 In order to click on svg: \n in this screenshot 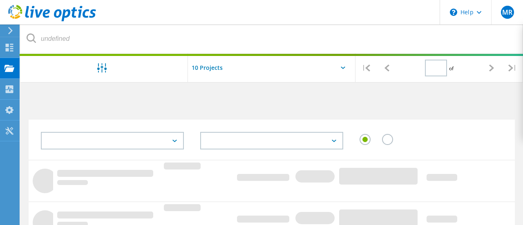, I will do `click(453, 12)`.